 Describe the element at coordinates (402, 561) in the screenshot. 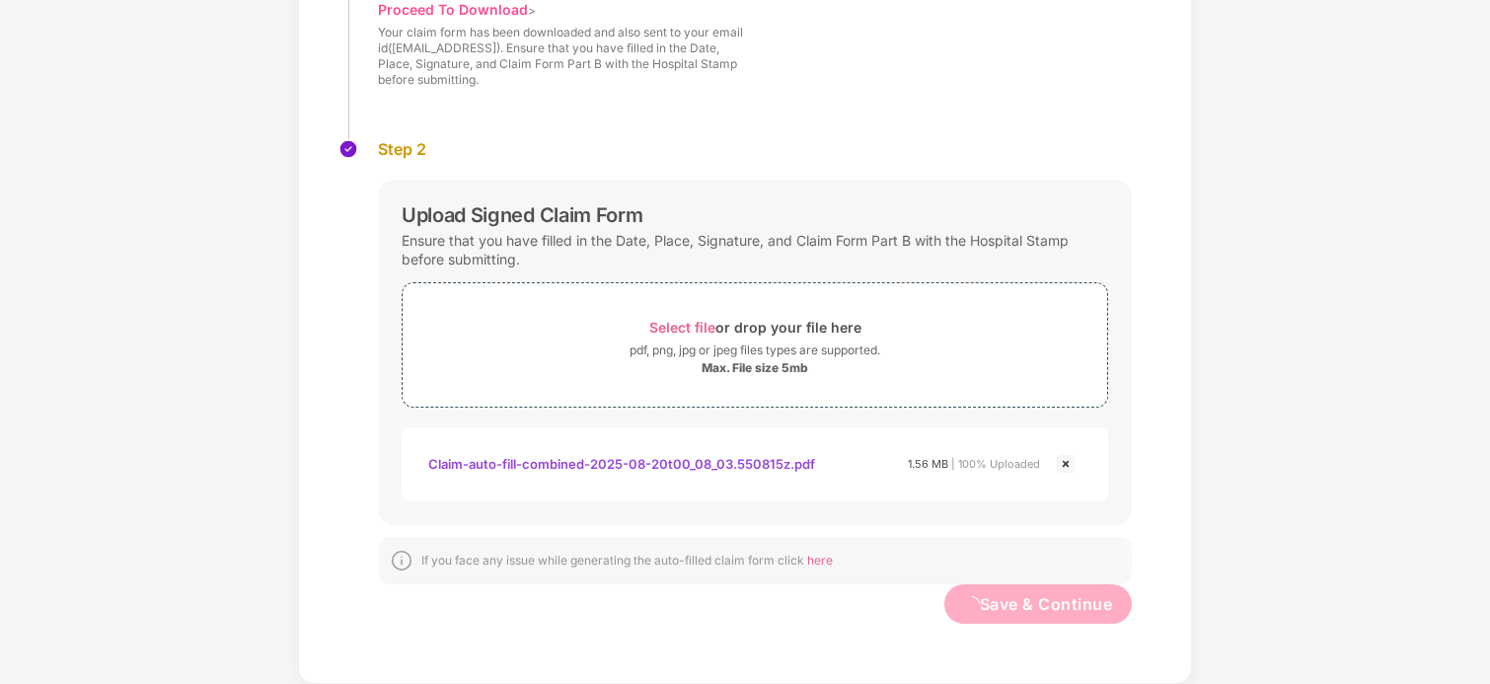

I see `img: svg+xml;base64,PHN2ZyBpZD0iSW5mb18tXzMyeDMyIiBkYXRhLW5hbWU9IkluZm8gLSAzMngzMiIgeG1sbnM9Imh0dHA6Ly...` at that location.